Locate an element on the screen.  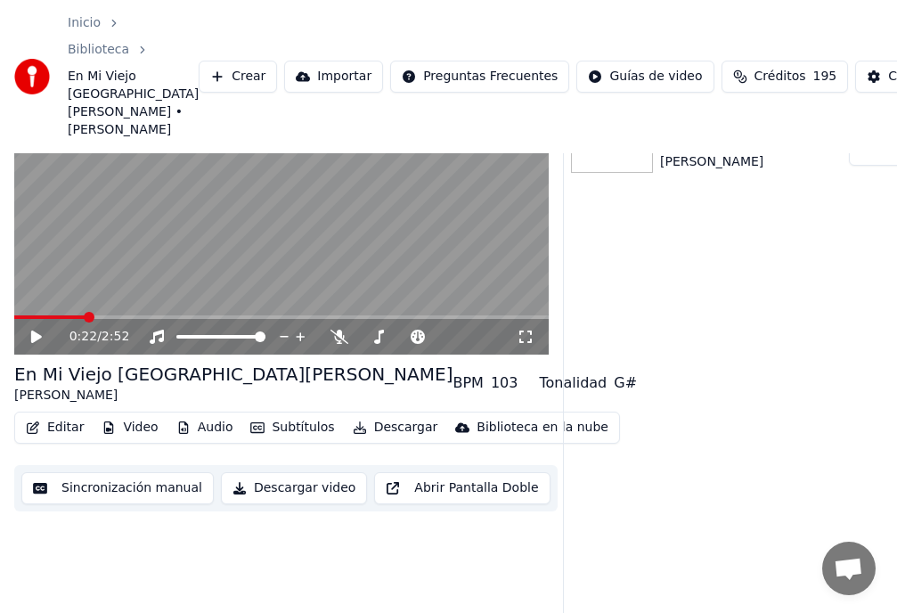
span: 2:52 is located at coordinates (115, 337).